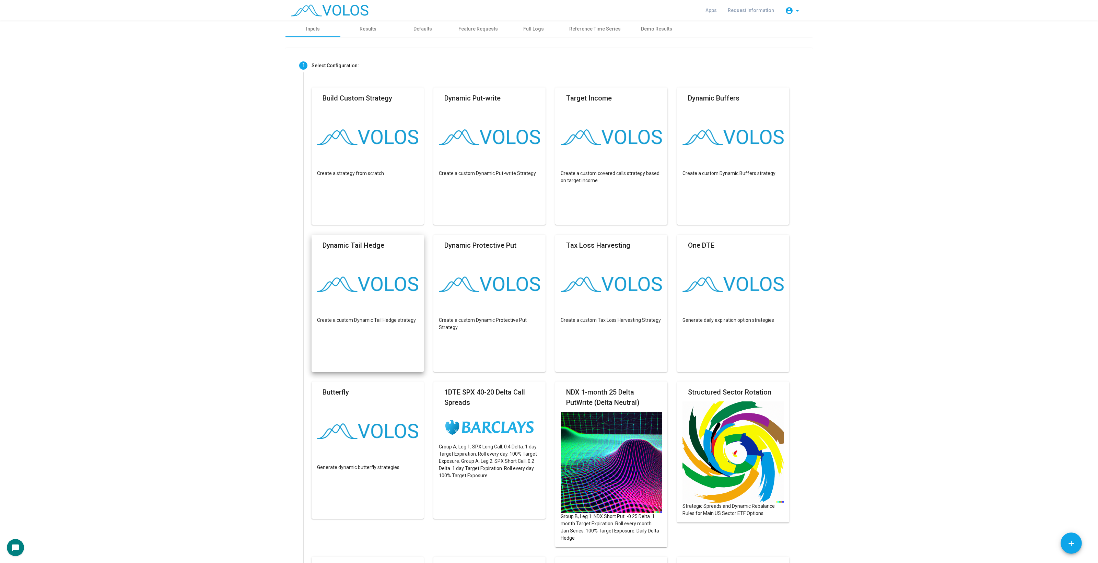  What do you see at coordinates (489, 461) in the screenshot?
I see `p: Group A, Leg 1: SPX Long Call. 0.4 Delta. 1 day Target Expiration. Roll every day. 100% Target Ex...` at bounding box center [489, 461].